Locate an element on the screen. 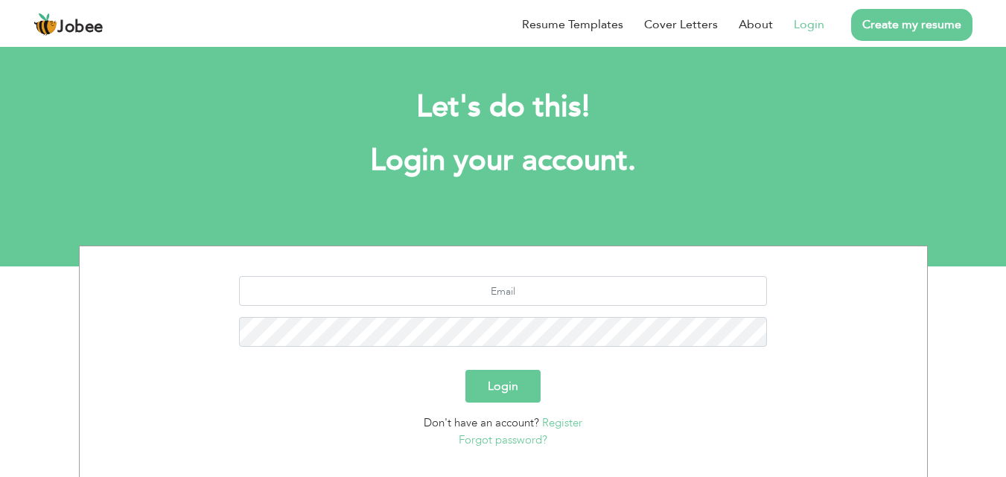 The height and width of the screenshot is (477, 1006). button: Login is located at coordinates (503, 387).